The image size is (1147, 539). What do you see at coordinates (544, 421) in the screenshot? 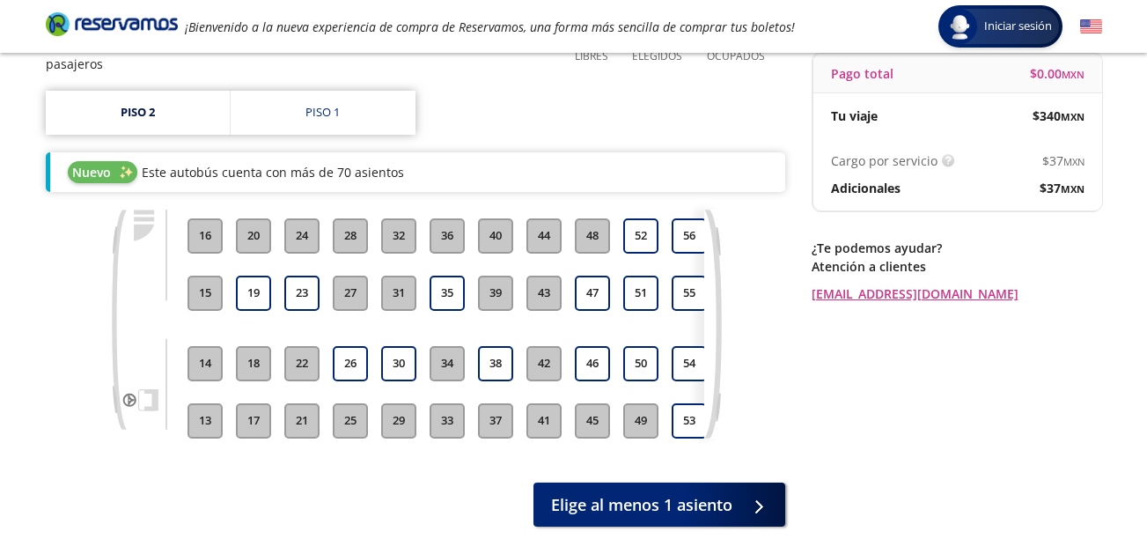
I see `button: 41` at bounding box center [544, 421].